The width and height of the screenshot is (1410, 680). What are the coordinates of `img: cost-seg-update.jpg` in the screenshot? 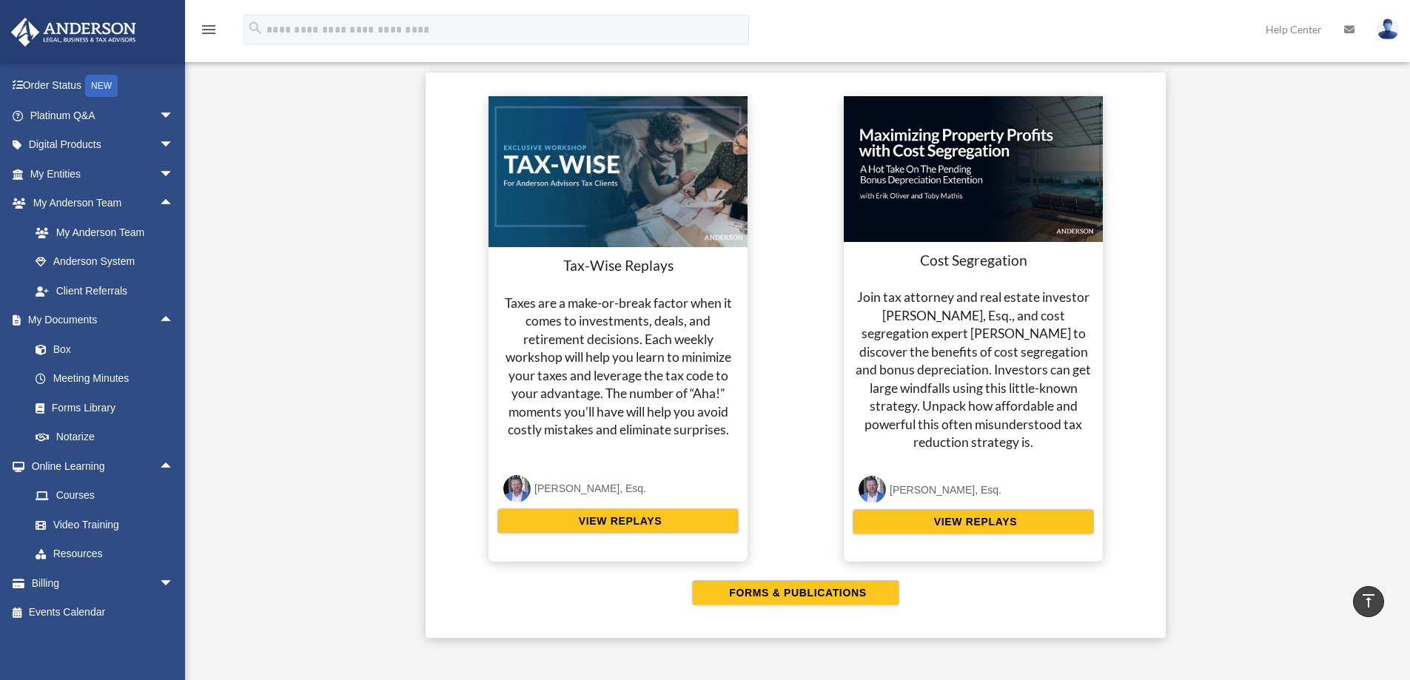 It's located at (973, 169).